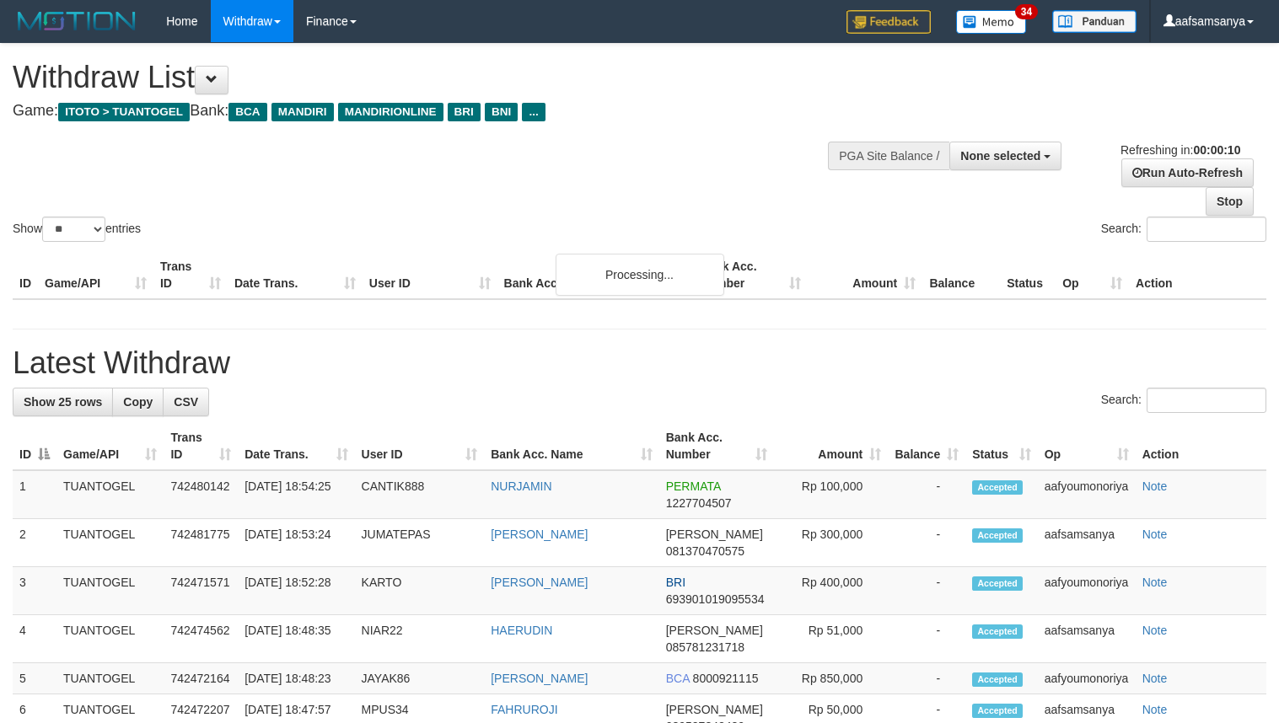 The width and height of the screenshot is (1279, 723). What do you see at coordinates (35, 591) in the screenshot?
I see `td: 3` at bounding box center [35, 591].